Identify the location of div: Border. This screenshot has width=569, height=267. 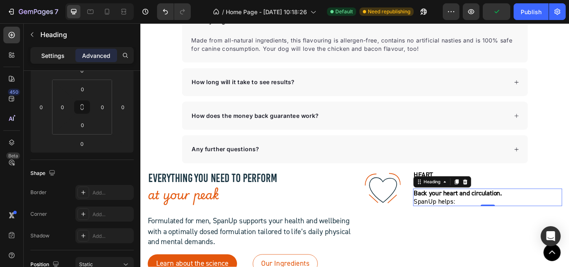
(38, 192).